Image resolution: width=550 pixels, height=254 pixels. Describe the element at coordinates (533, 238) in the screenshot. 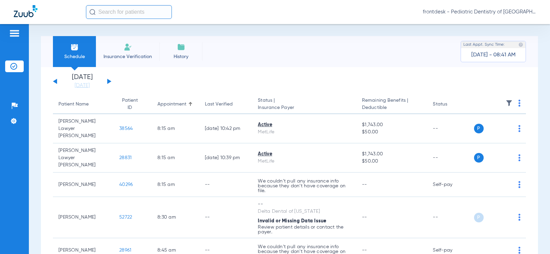

I see `div: Chat Widget` at that location.